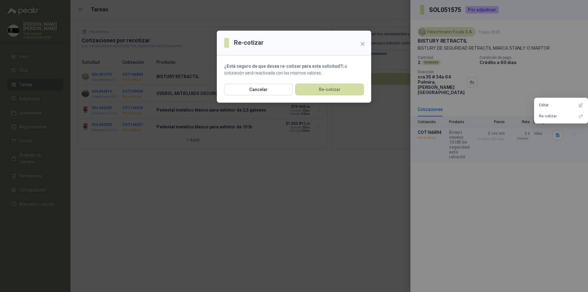  Describe the element at coordinates (249, 43) in the screenshot. I see `h3: Re-cotizar` at that location.